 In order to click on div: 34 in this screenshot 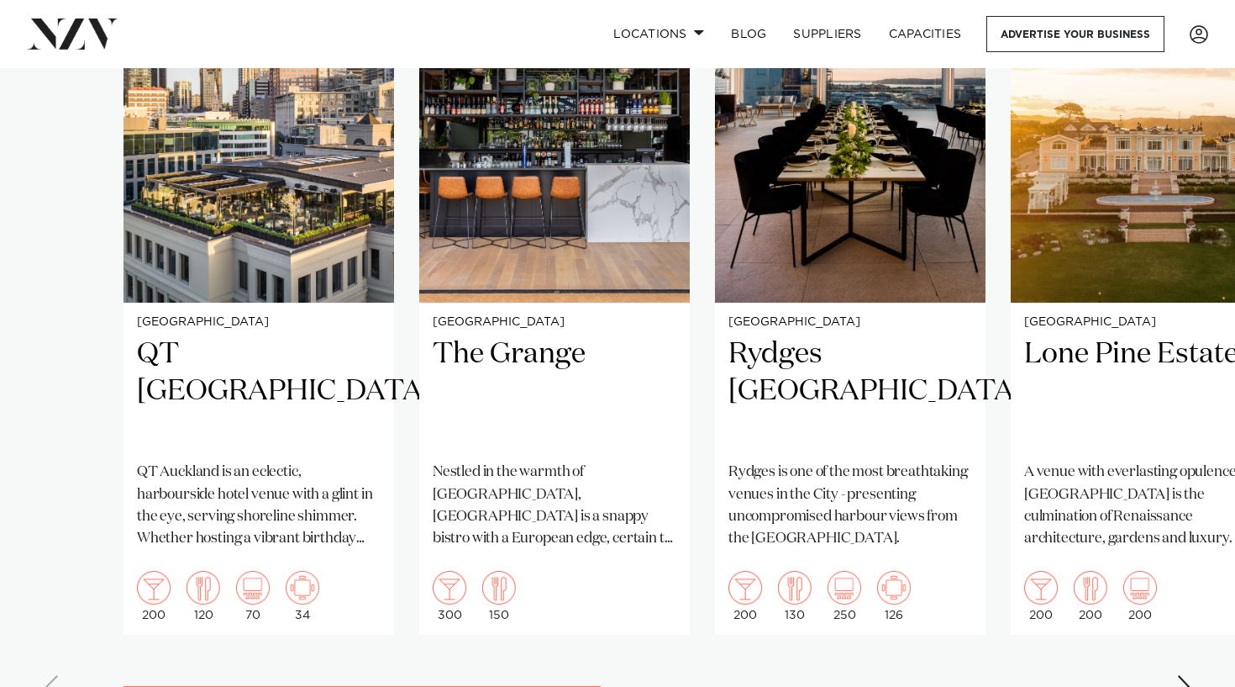, I will do `click(303, 596)`.